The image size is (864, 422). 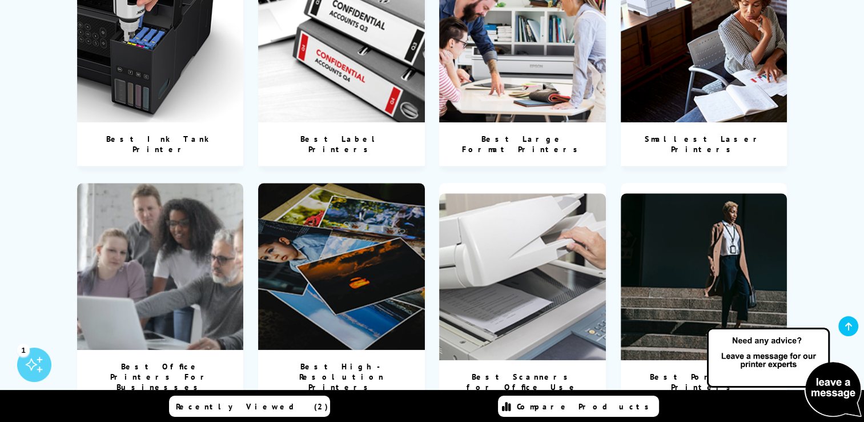 I want to click on div: Best Ink Tank Printer, so click(x=161, y=144).